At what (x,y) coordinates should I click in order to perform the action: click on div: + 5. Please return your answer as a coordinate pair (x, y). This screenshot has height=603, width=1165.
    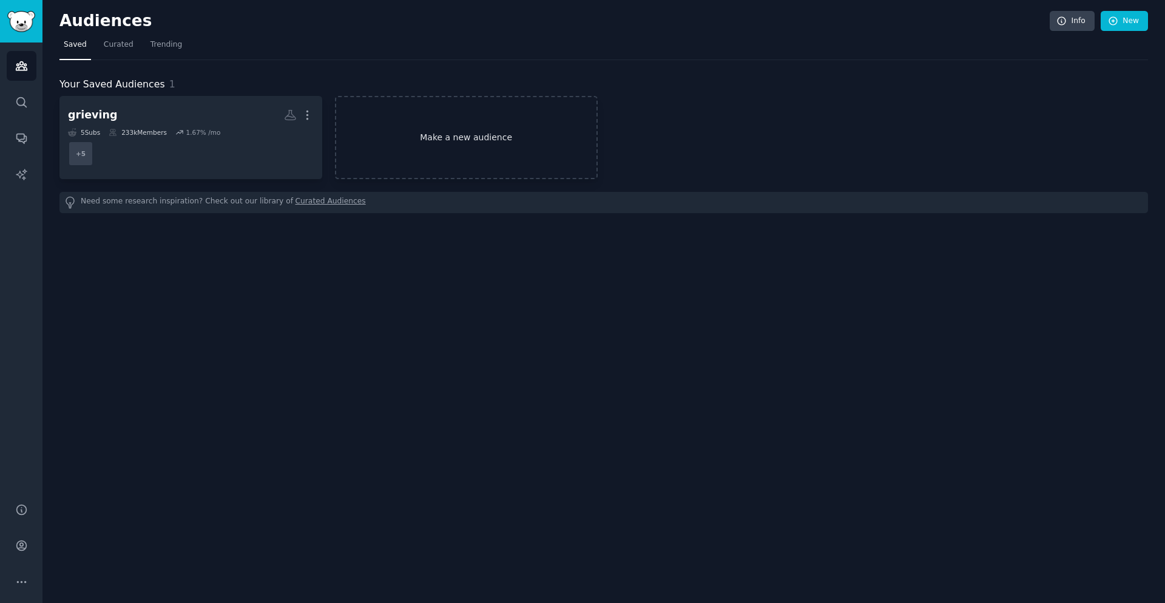
    Looking at the image, I should click on (81, 154).